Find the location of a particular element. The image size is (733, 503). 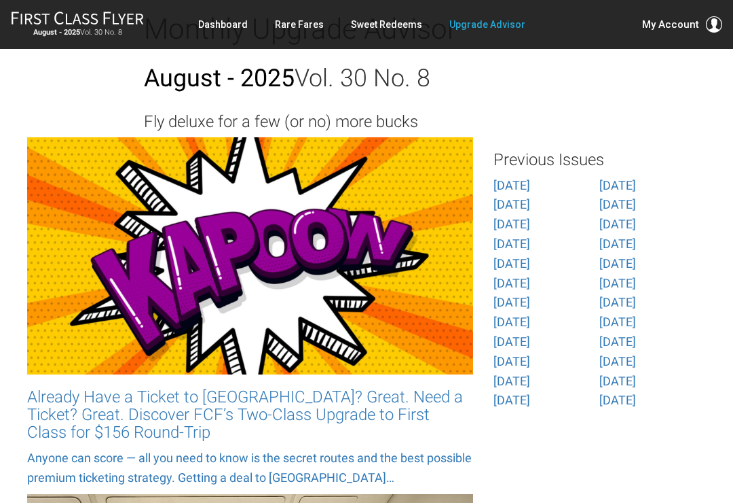

a: Rare Fares is located at coordinates (299, 24).